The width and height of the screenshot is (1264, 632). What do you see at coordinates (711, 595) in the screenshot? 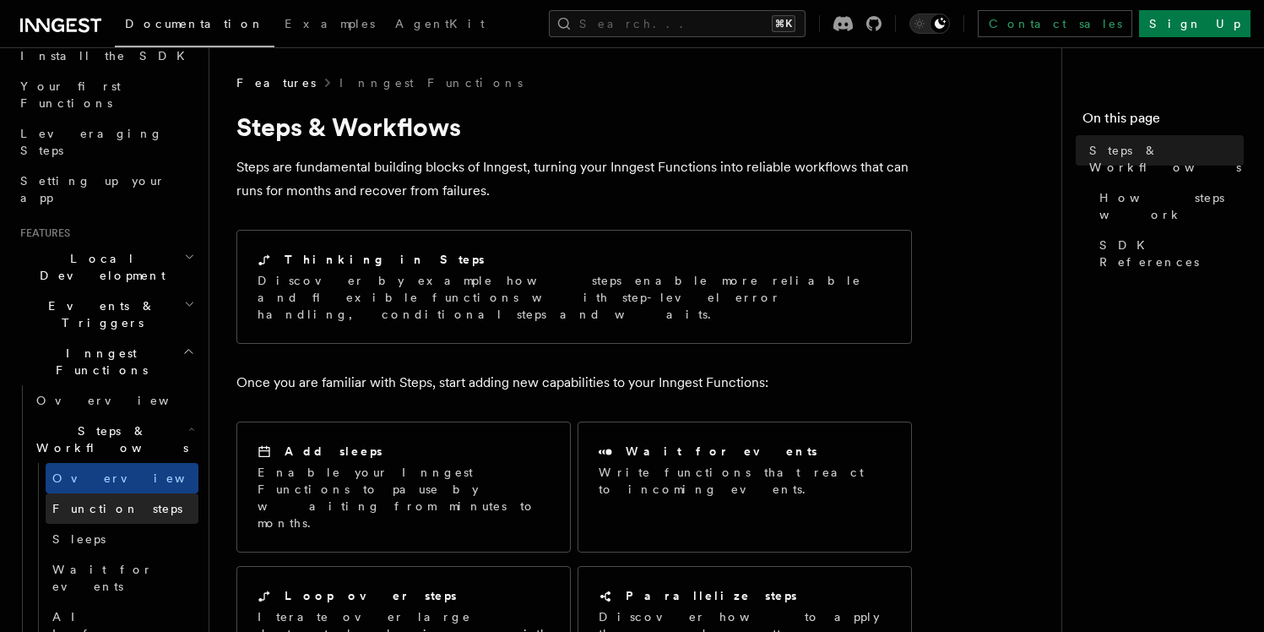
I see `h2: Parallelize steps` at bounding box center [711, 595].